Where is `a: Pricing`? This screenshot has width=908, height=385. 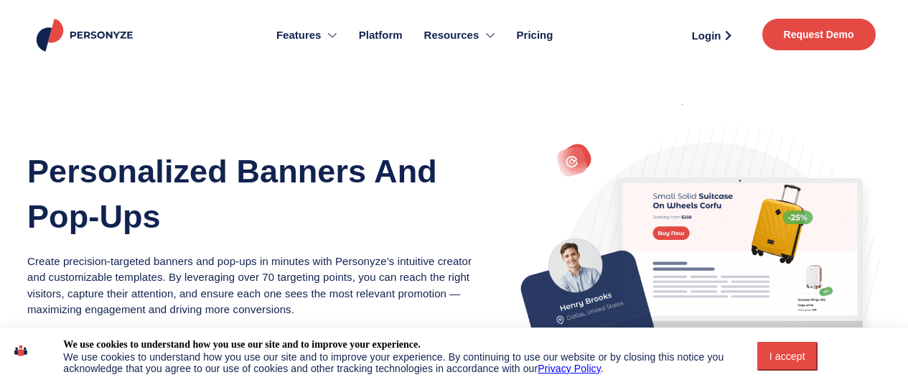
a: Pricing is located at coordinates (534, 35).